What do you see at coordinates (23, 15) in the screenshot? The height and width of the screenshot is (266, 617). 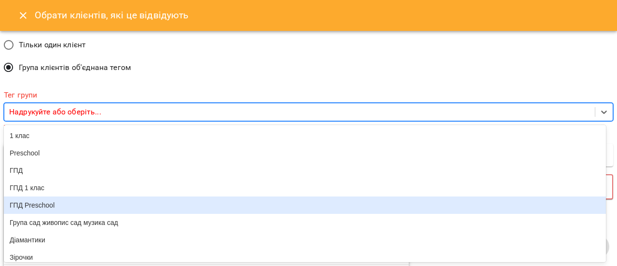 I see `button: Close` at bounding box center [23, 15].